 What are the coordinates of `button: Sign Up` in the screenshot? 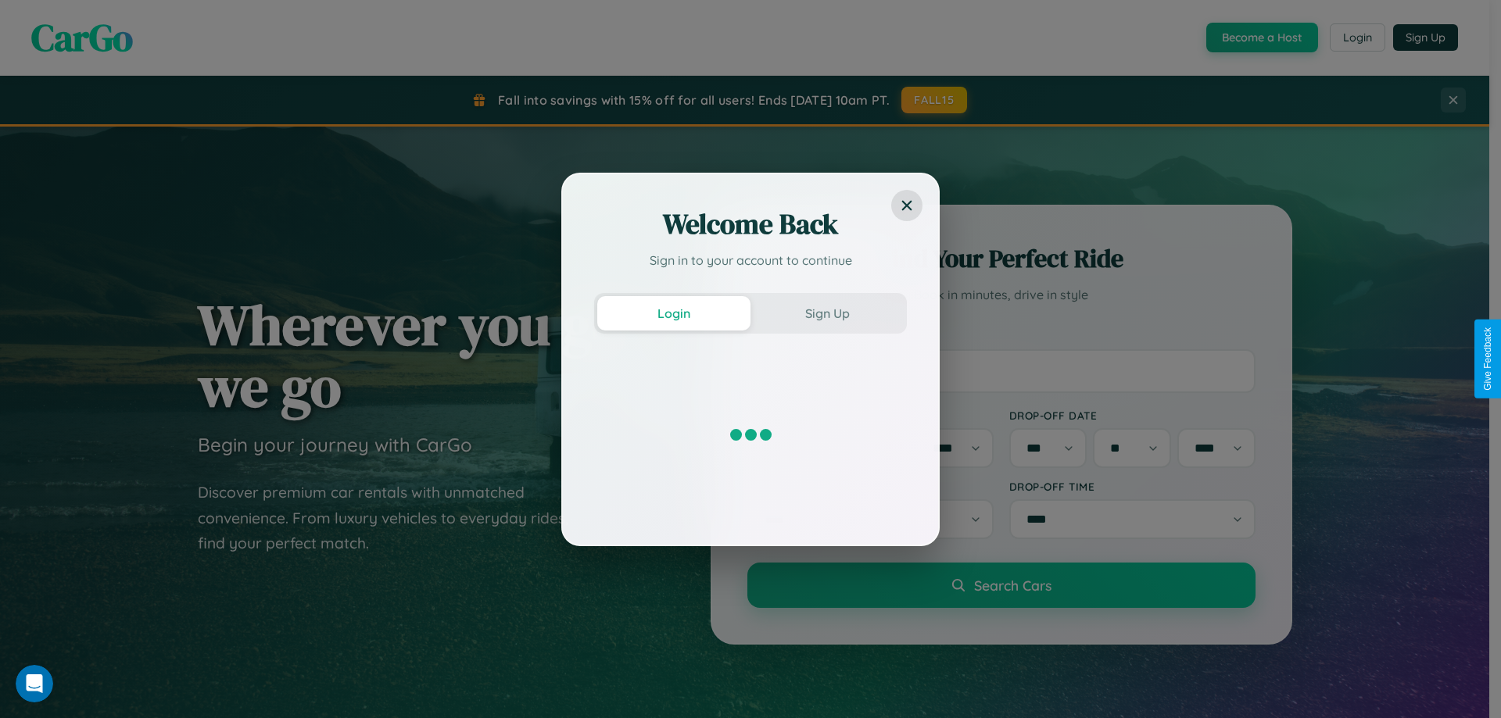 It's located at (827, 313).